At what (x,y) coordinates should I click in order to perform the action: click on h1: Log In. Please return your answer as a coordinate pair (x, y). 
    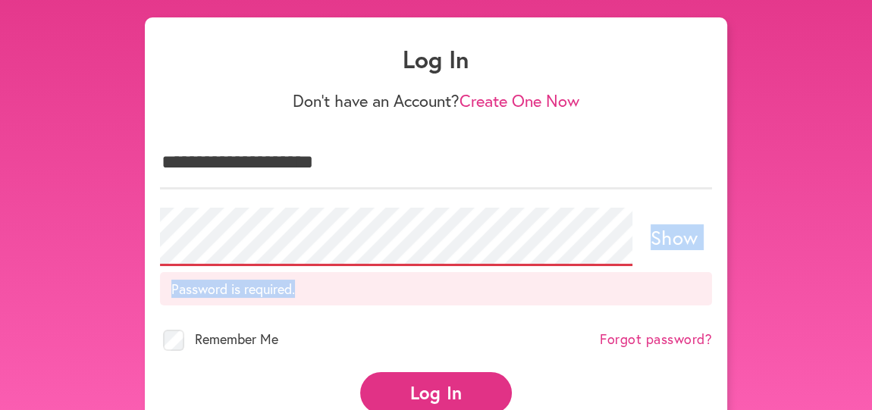
    Looking at the image, I should click on (436, 59).